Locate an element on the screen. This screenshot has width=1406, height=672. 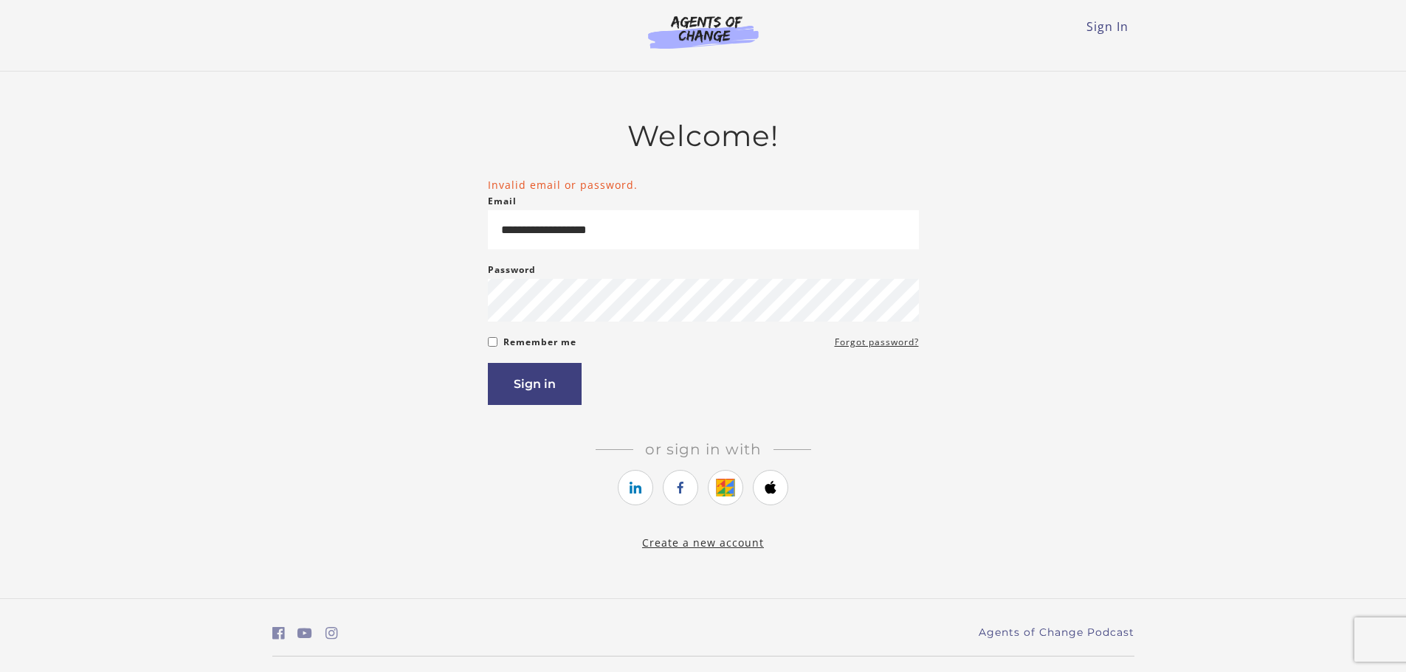
label: Email is located at coordinates (502, 201).